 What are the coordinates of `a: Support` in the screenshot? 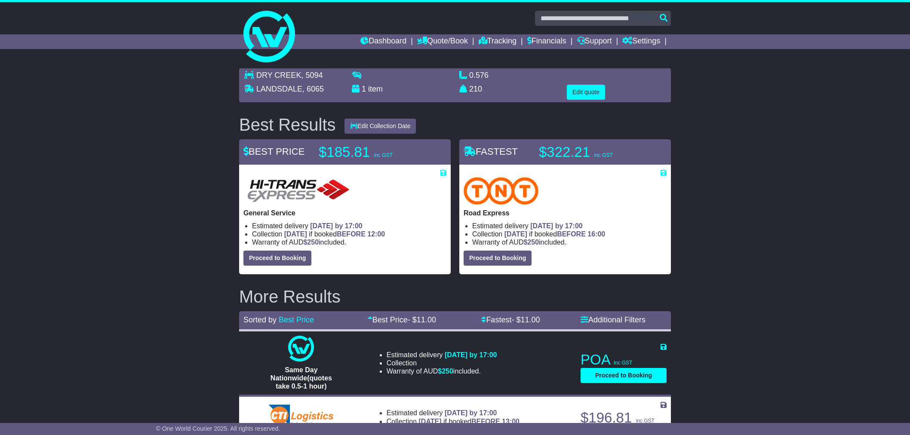 It's located at (594, 42).